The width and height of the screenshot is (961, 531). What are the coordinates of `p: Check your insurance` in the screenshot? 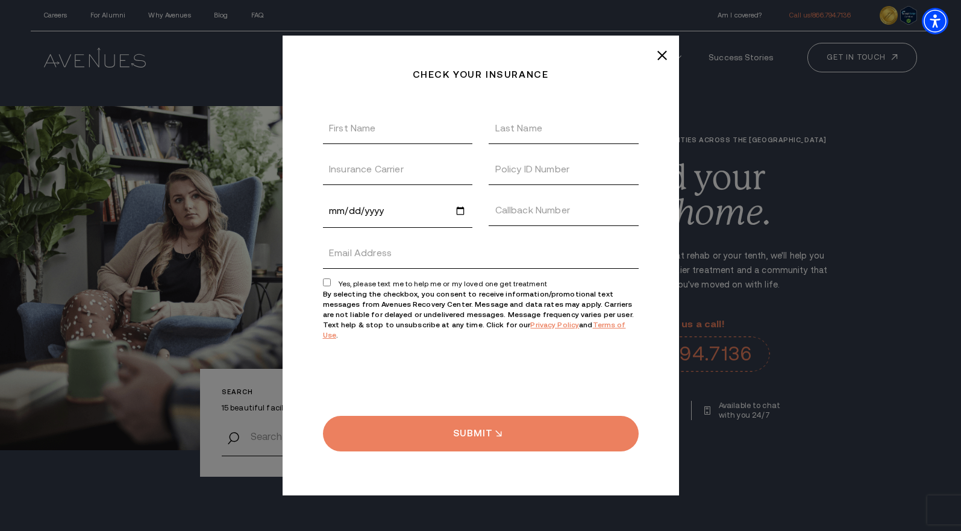 It's located at (481, 74).